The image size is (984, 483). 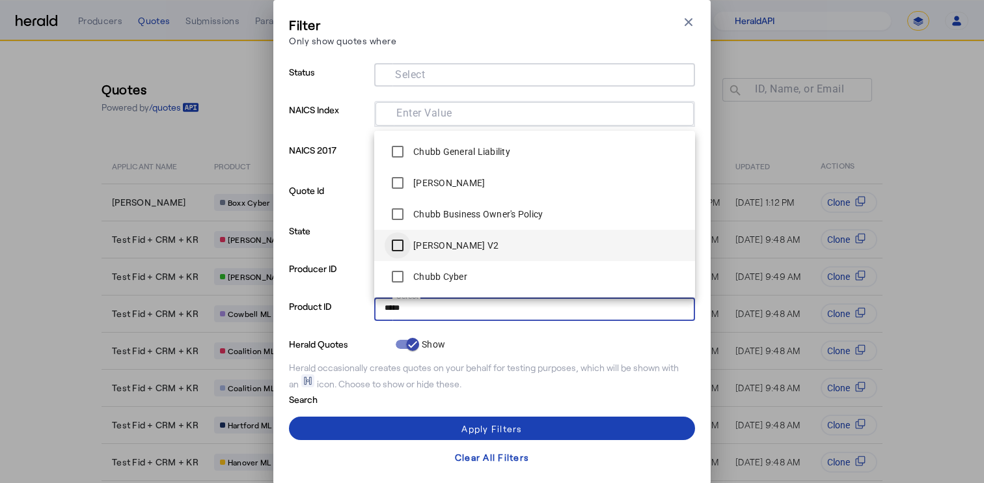 I want to click on label: Chubb Business Owner's Policy, so click(x=476, y=214).